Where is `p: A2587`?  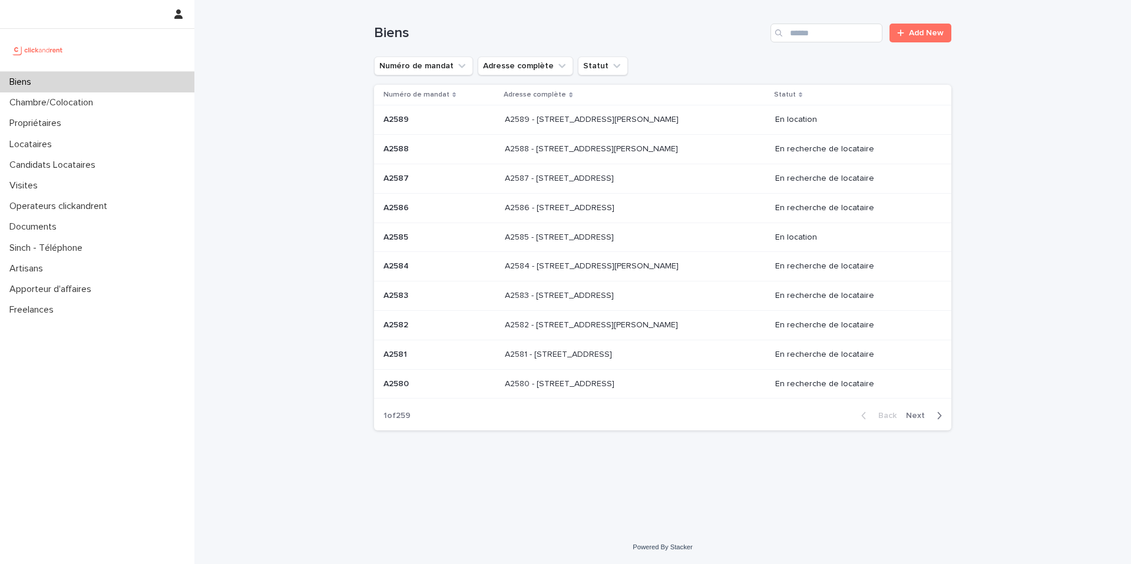
p: A2587 is located at coordinates (397, 177).